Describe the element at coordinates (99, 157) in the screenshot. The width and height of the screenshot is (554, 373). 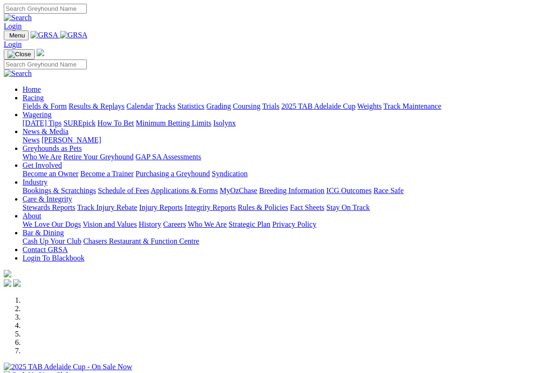
I see `a: Retire Your Greyhound` at that location.